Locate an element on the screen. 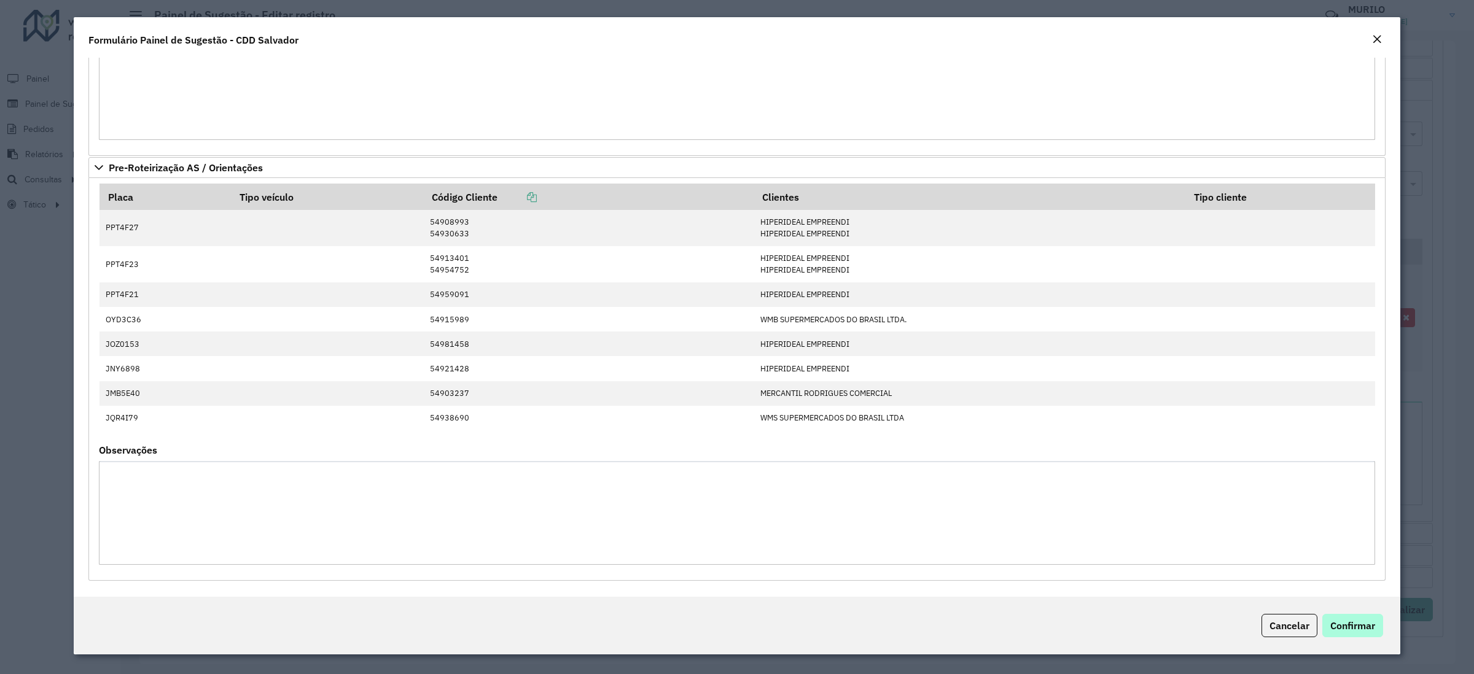 The width and height of the screenshot is (1474, 674). th: Tipo cliente is located at coordinates (1280, 196).